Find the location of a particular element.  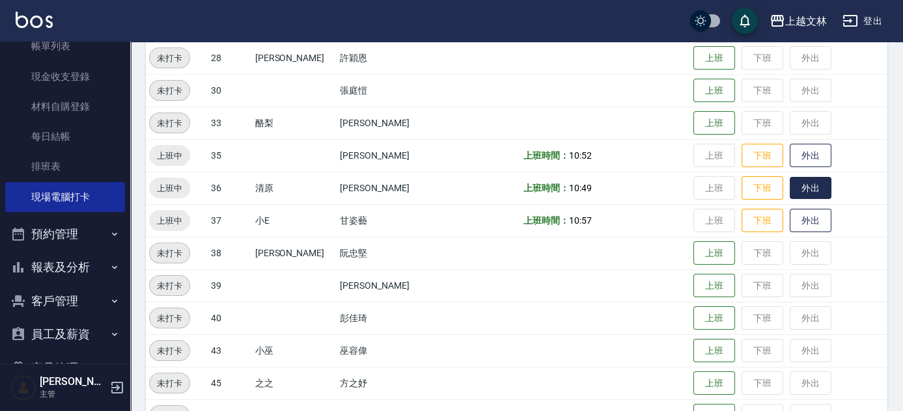

td: 甘姿藝 is located at coordinates (386, 221).